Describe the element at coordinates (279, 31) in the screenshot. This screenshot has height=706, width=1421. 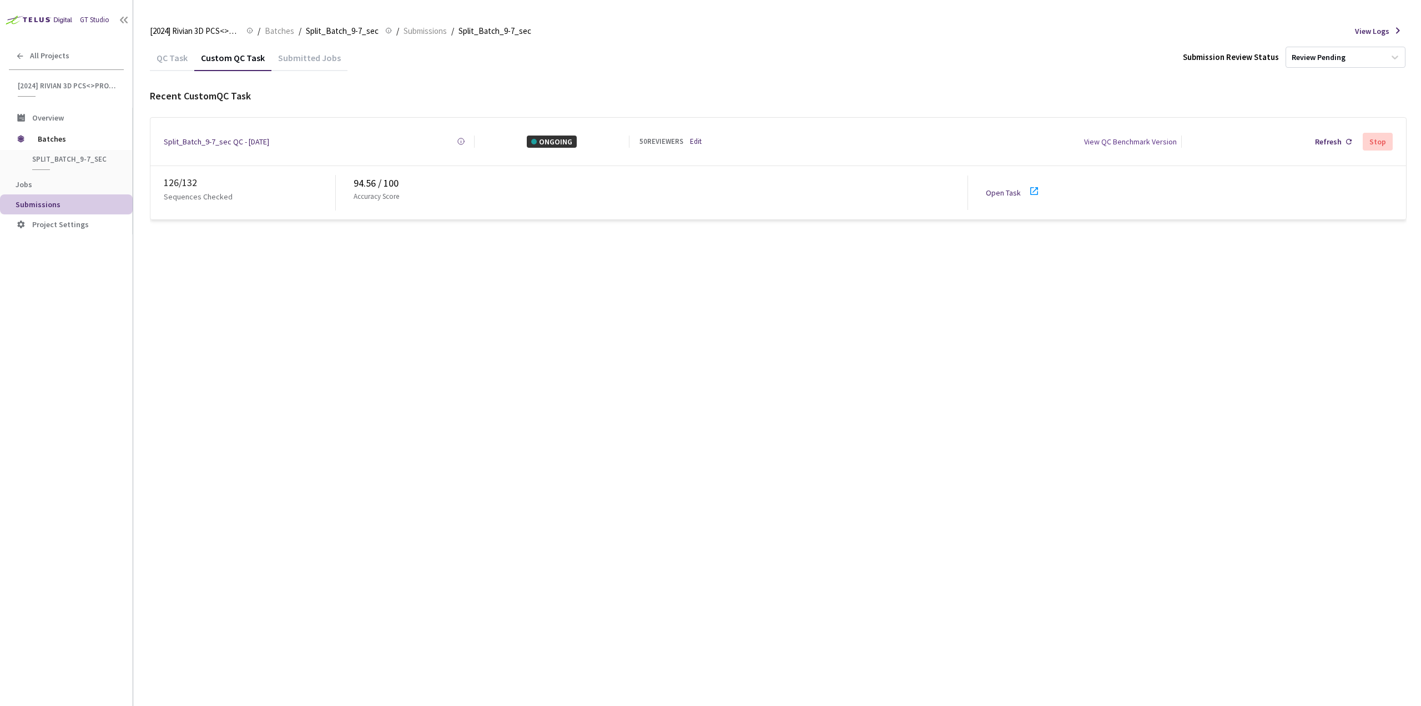
I see `a: Batches` at that location.